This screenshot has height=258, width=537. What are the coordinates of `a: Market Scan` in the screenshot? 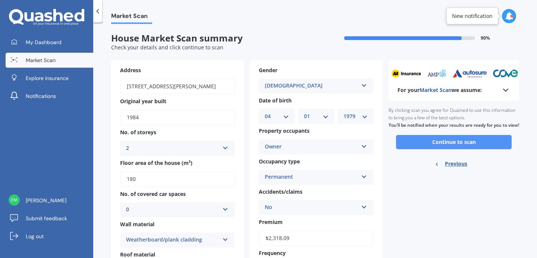 It's located at (49, 60).